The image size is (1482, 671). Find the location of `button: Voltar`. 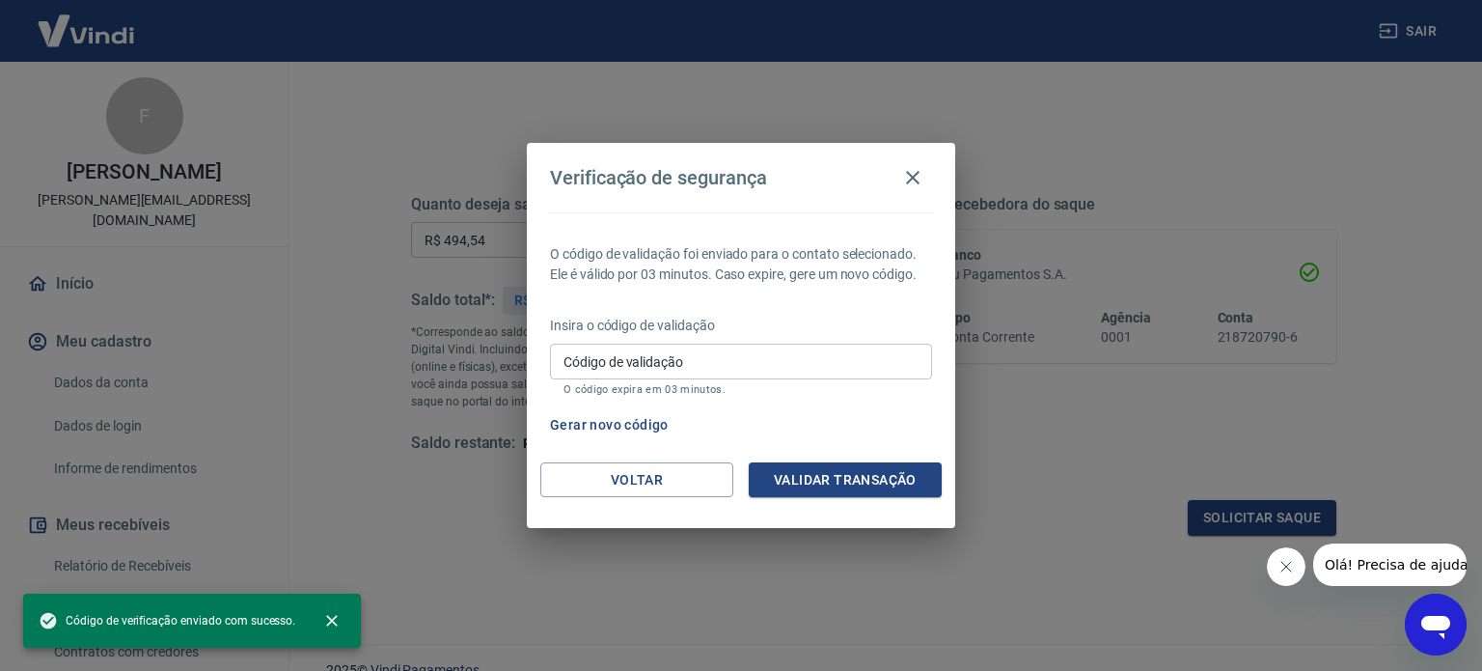

button: Voltar is located at coordinates (637, 480).